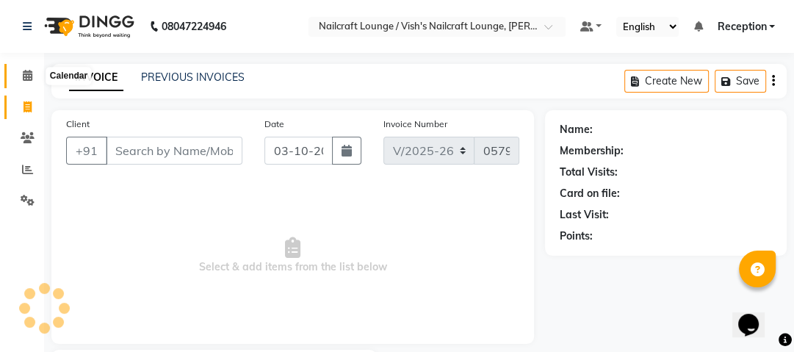 The width and height of the screenshot is (794, 352). Describe the element at coordinates (741, 26) in the screenshot. I see `span: Reception` at that location.